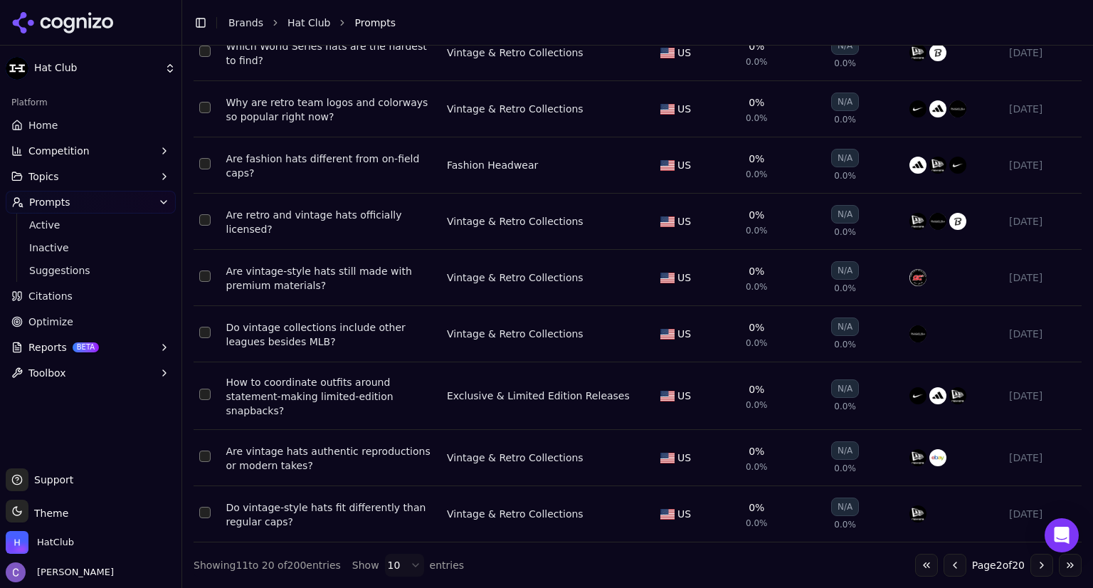 The width and height of the screenshot is (1093, 588). Describe the element at coordinates (51, 480) in the screenshot. I see `span: Support` at that location.